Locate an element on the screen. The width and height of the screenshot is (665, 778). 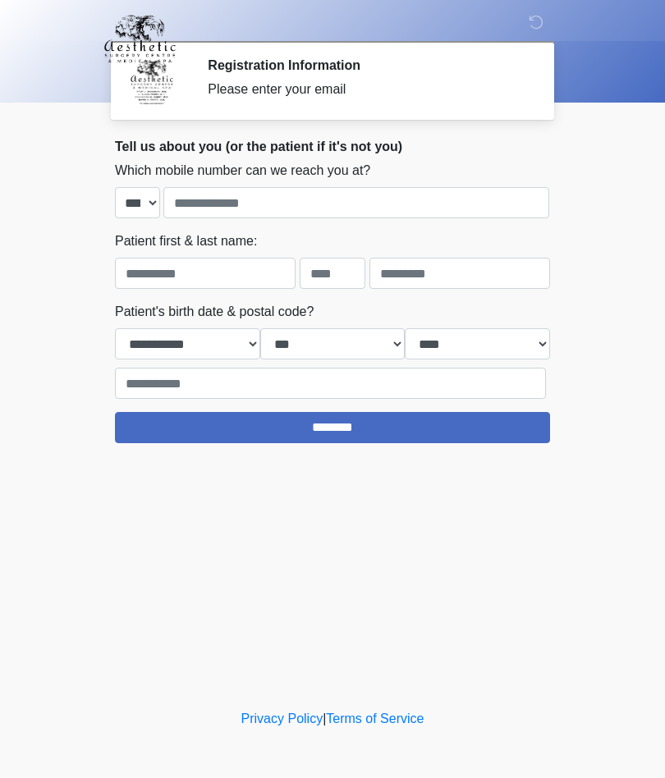
label: Which mobile number can we reach you at? is located at coordinates (242, 171).